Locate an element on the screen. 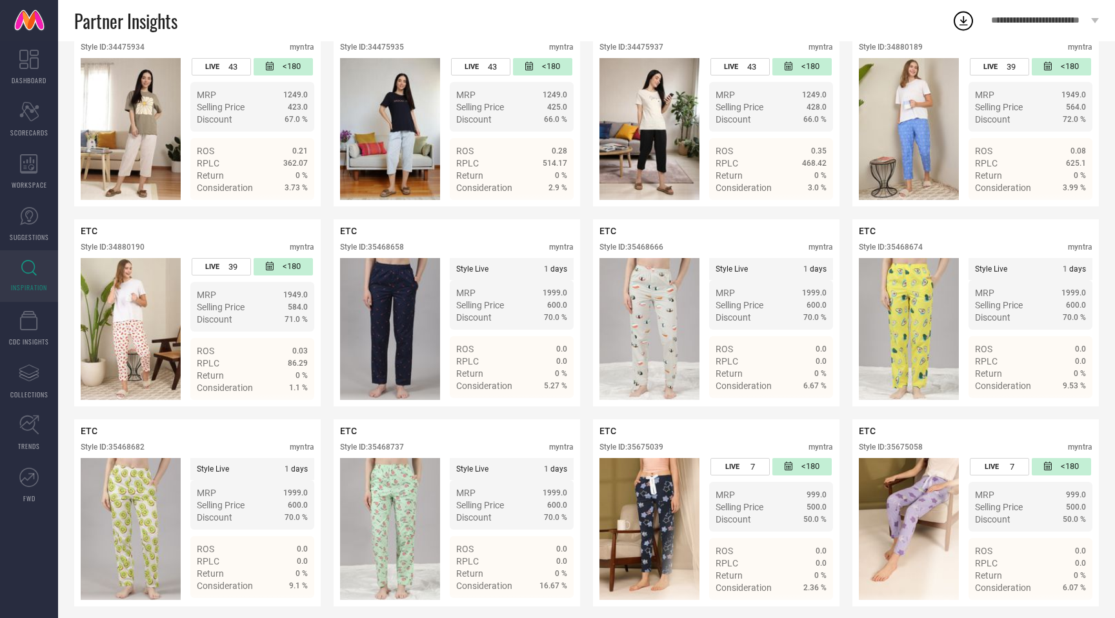  span: 1999.0 is located at coordinates (1074, 293).